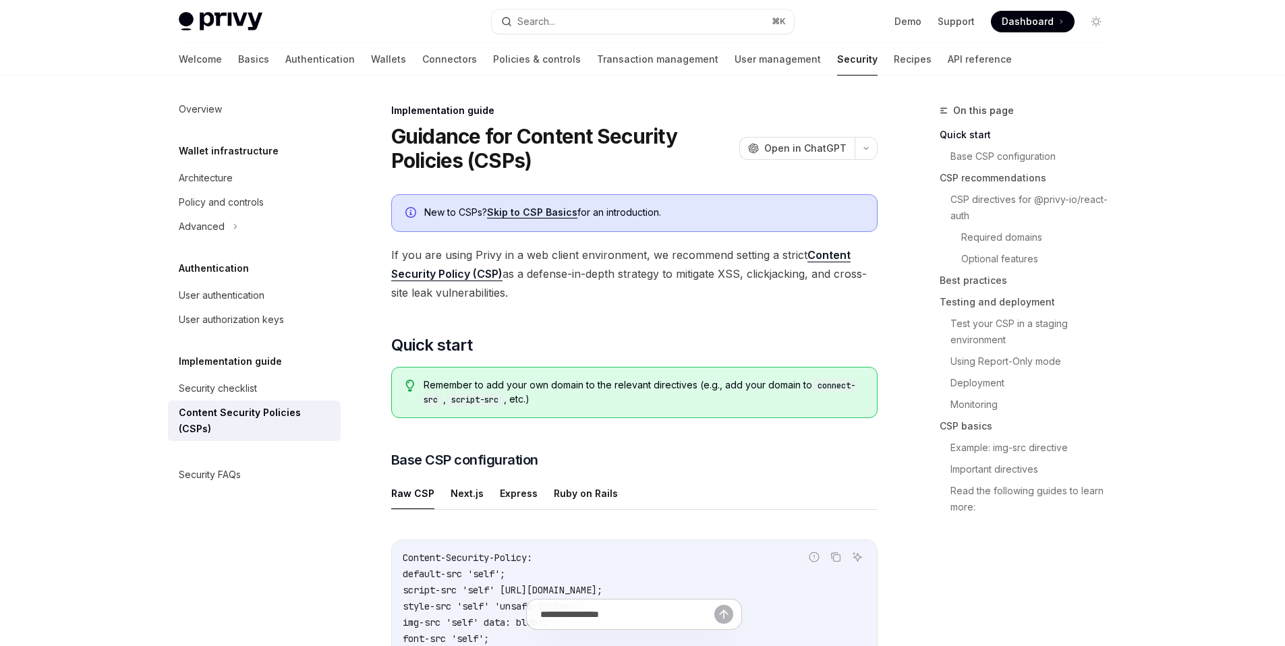 The width and height of the screenshot is (1285, 646). Describe the element at coordinates (468, 558) in the screenshot. I see `span: Content-Security-Policy:` at that location.